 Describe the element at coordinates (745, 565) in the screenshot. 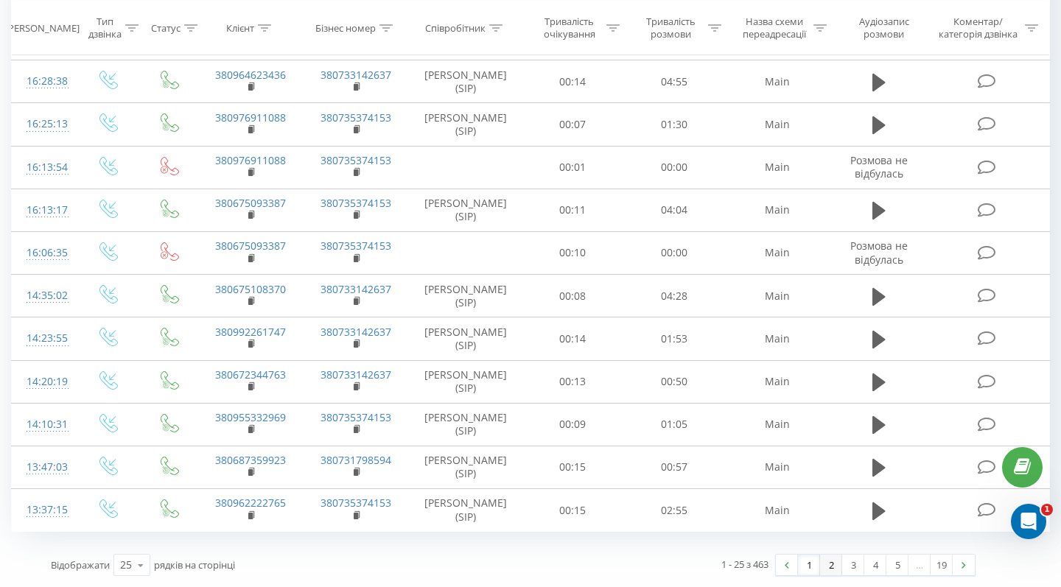

I see `div: 1 - 25 з 463` at that location.